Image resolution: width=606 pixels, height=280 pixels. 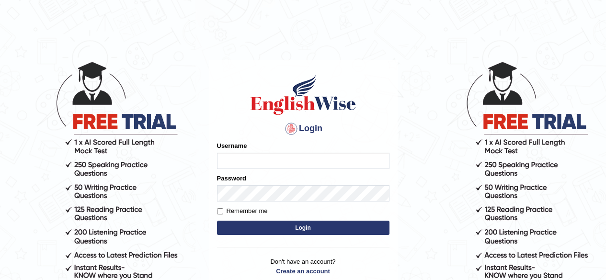 I want to click on label: Remember me, so click(x=242, y=211).